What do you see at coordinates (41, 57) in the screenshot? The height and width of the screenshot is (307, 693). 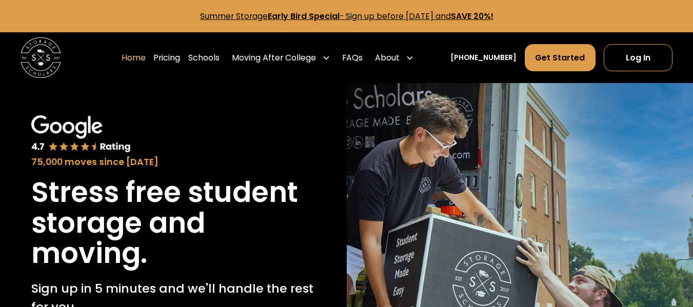 I see `a: home` at bounding box center [41, 57].